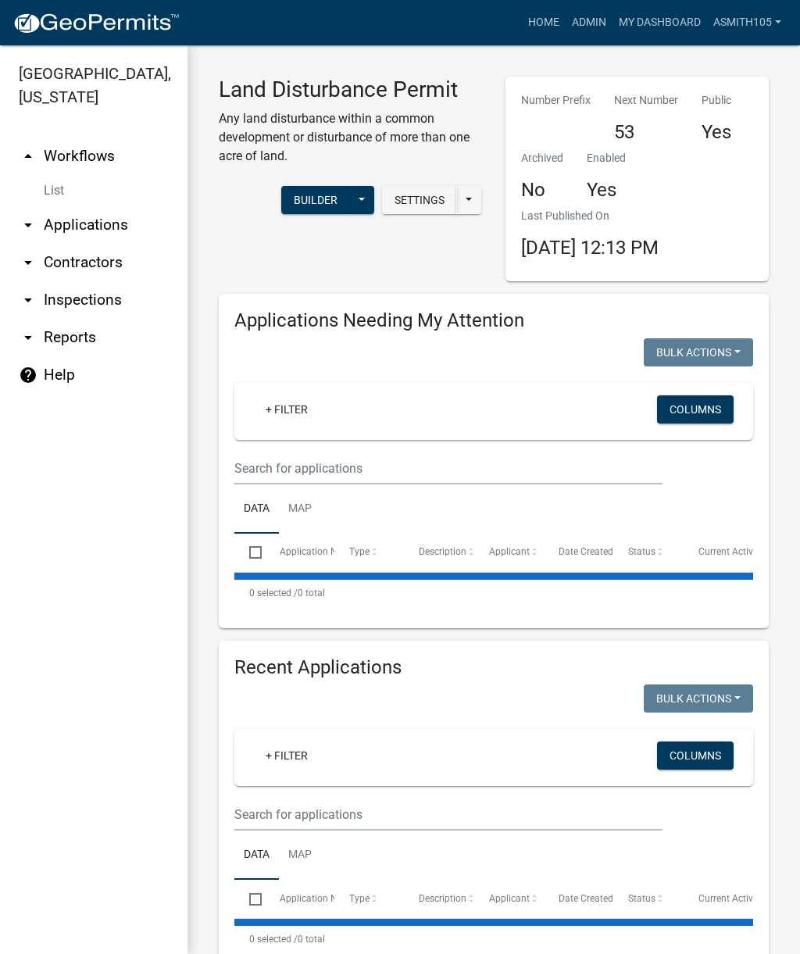 This screenshot has height=954, width=800. What do you see at coordinates (747, 23) in the screenshot?
I see `a: asmith105` at bounding box center [747, 23].